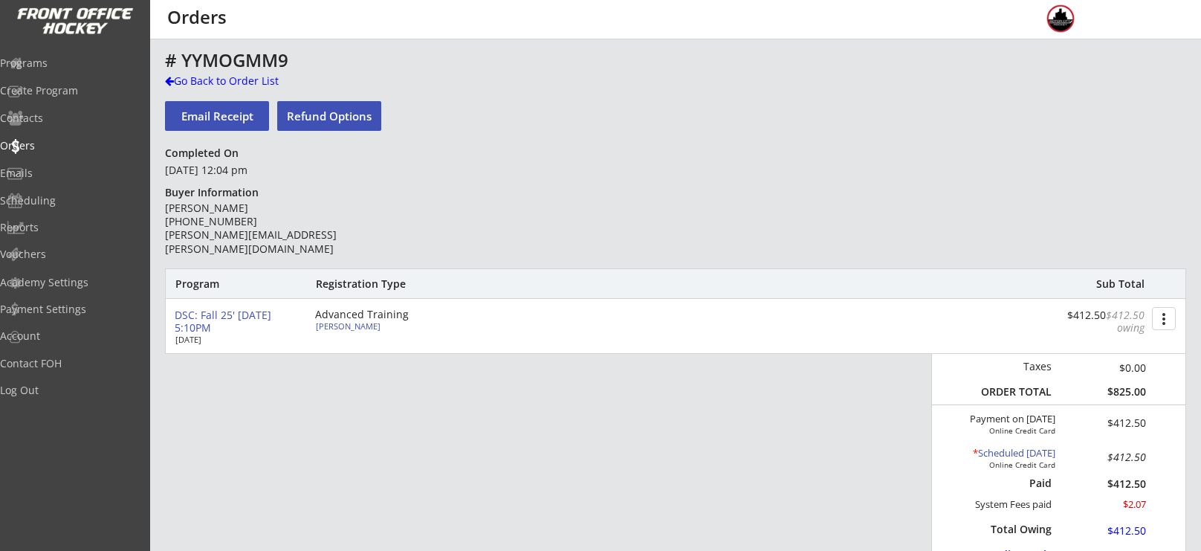  Describe the element at coordinates (1017, 529) in the screenshot. I see `div: Total Owing` at that location.